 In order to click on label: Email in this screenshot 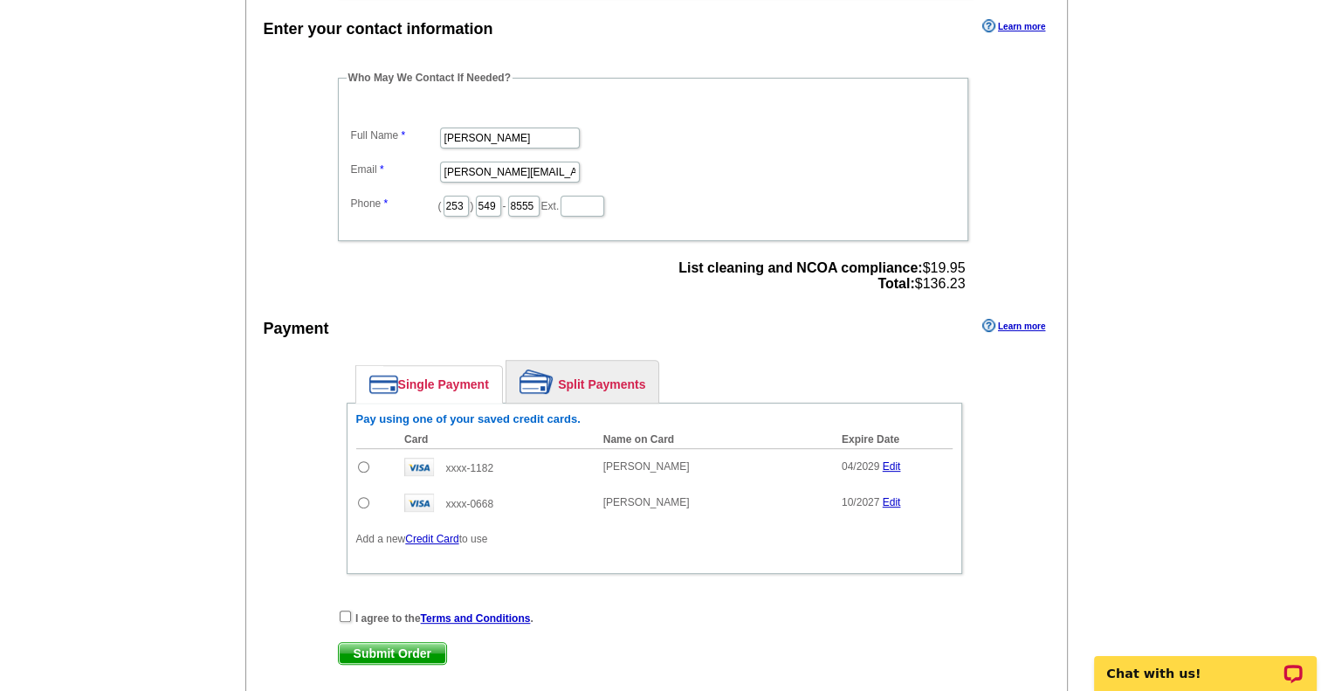, I will do `click(395, 169)`.